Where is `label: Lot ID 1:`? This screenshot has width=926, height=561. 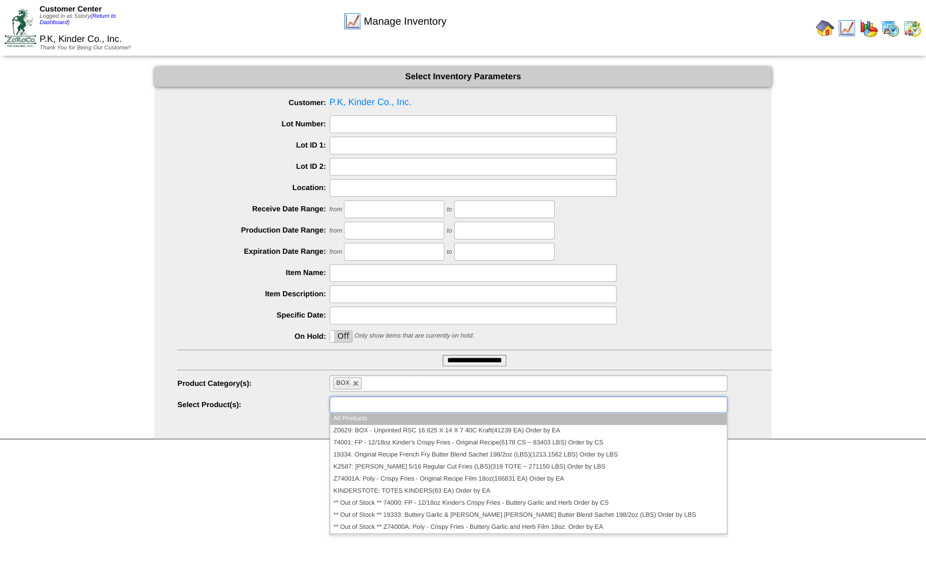
label: Lot ID 1: is located at coordinates (253, 145).